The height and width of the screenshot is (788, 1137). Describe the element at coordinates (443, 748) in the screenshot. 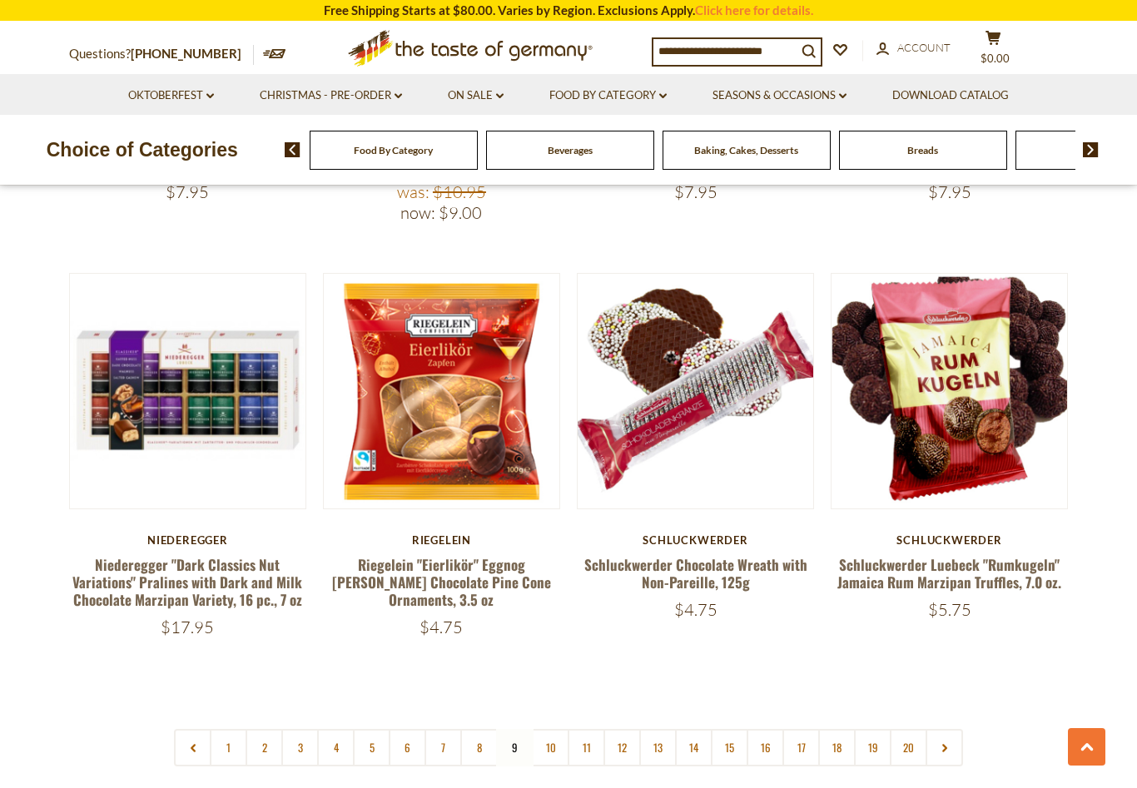

I see `a: 7` at that location.